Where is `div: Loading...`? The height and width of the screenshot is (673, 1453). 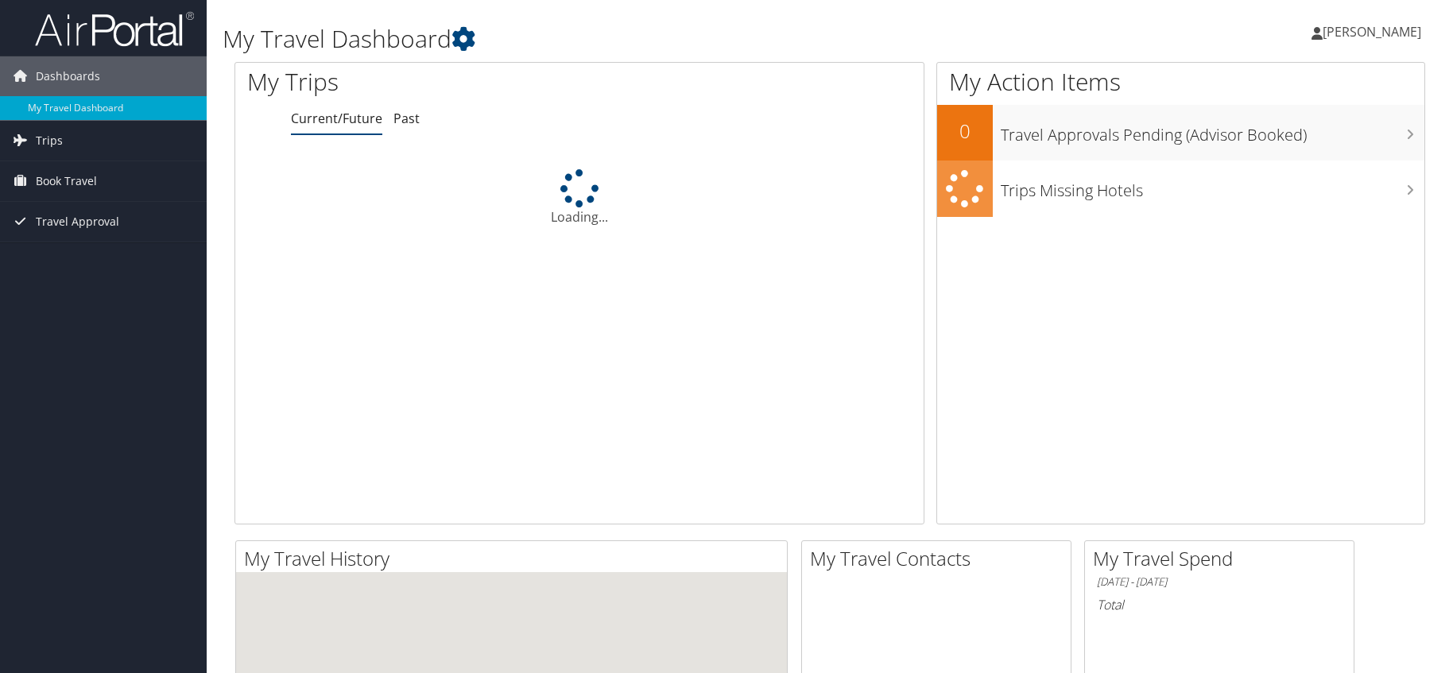 div: Loading... is located at coordinates (580, 198).